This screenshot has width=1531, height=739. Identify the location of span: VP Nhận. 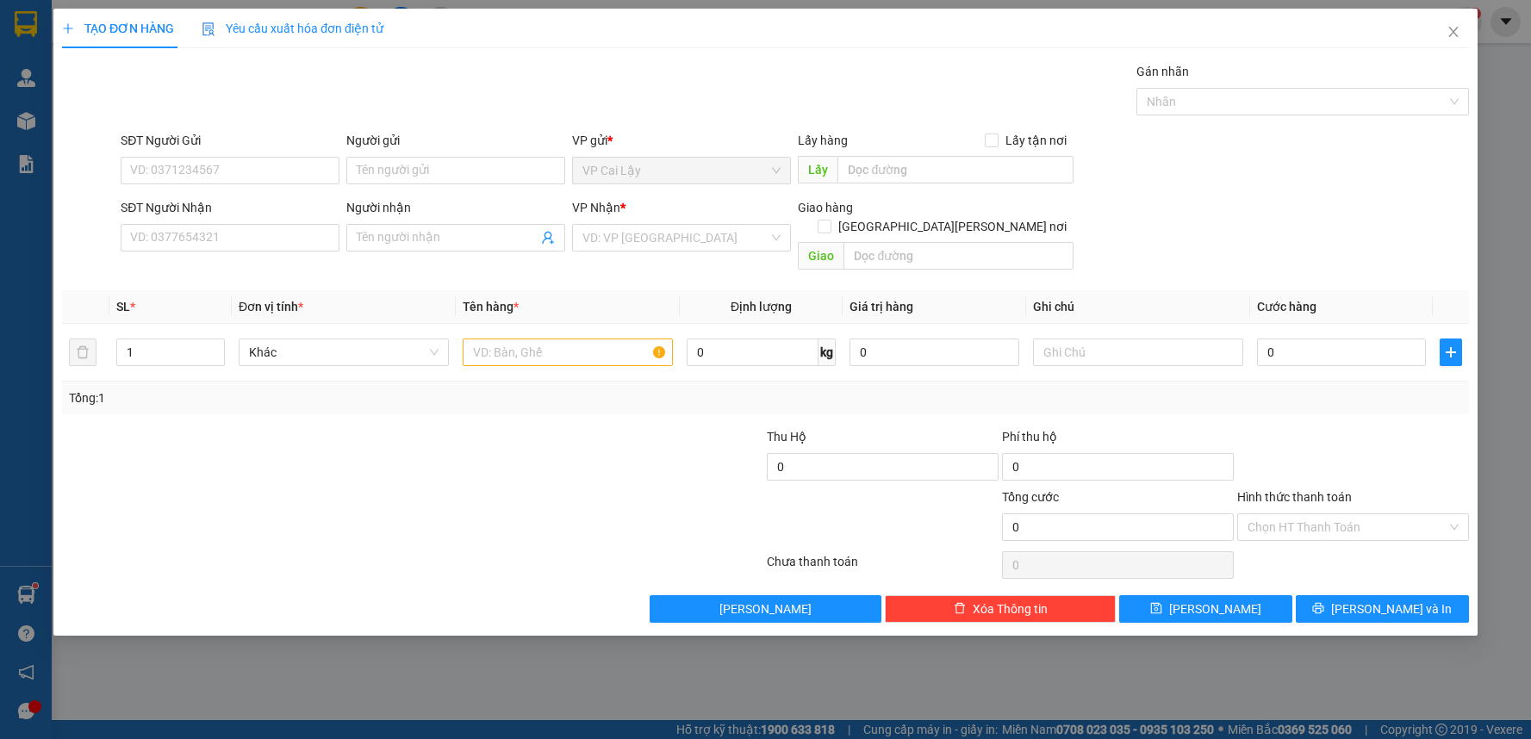
(597, 208).